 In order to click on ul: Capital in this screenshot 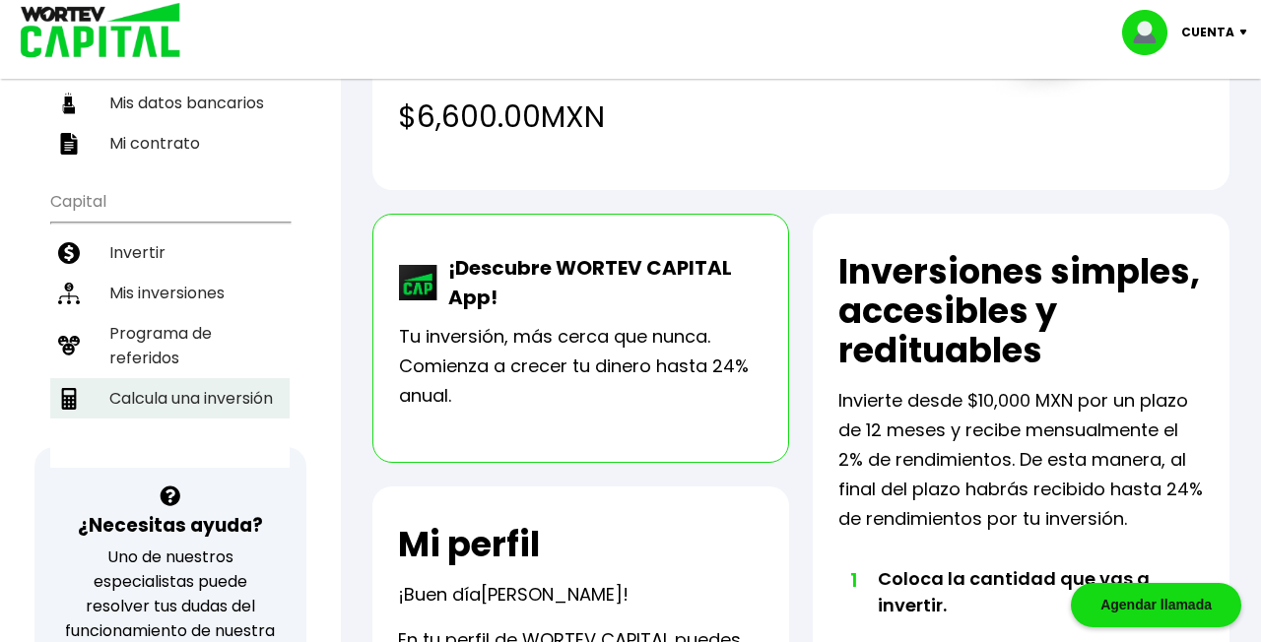, I will do `click(169, 323)`.